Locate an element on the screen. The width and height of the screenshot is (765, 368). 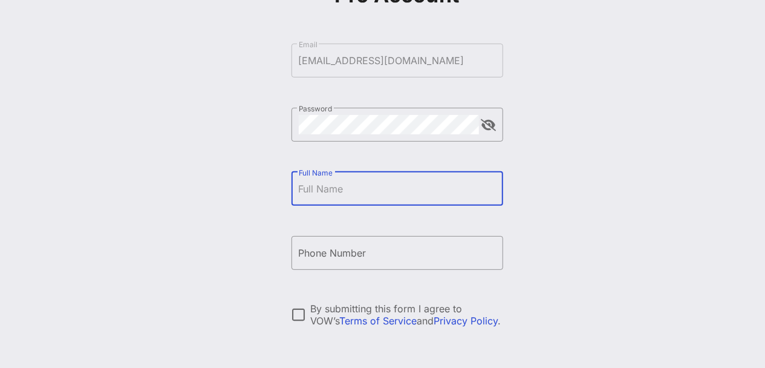
label: Full Name is located at coordinates (316, 172).